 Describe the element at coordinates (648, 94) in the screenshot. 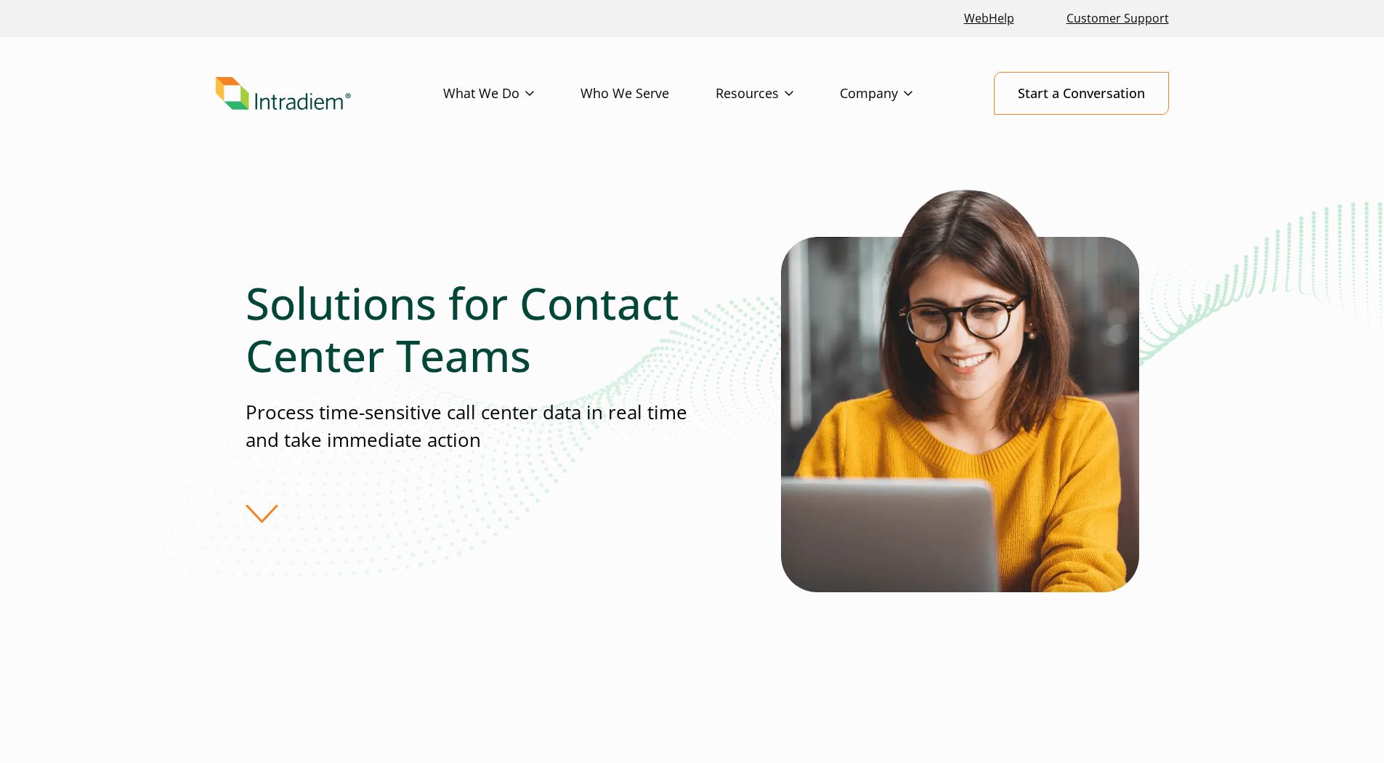

I see `a: Who We Serve` at that location.